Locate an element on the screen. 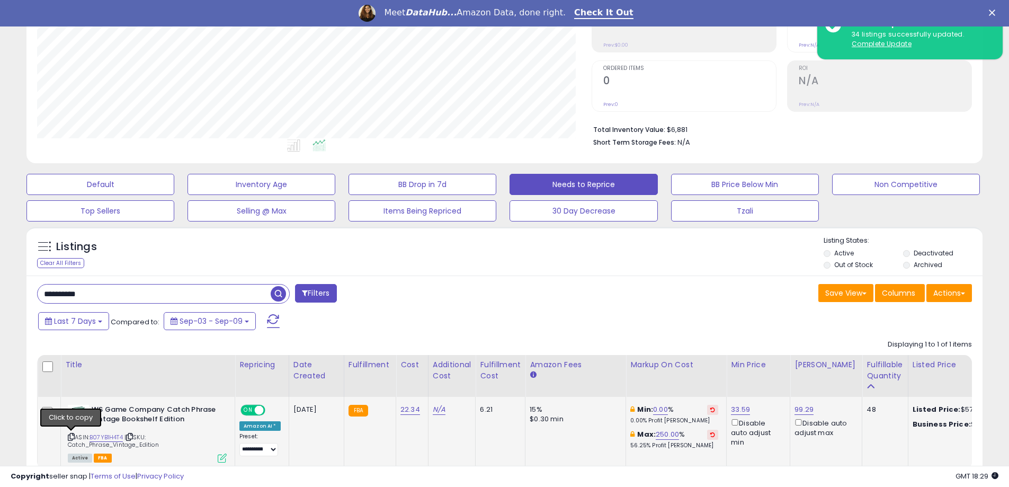 The height and width of the screenshot is (487, 1009). b: Max: is located at coordinates (646, 434).